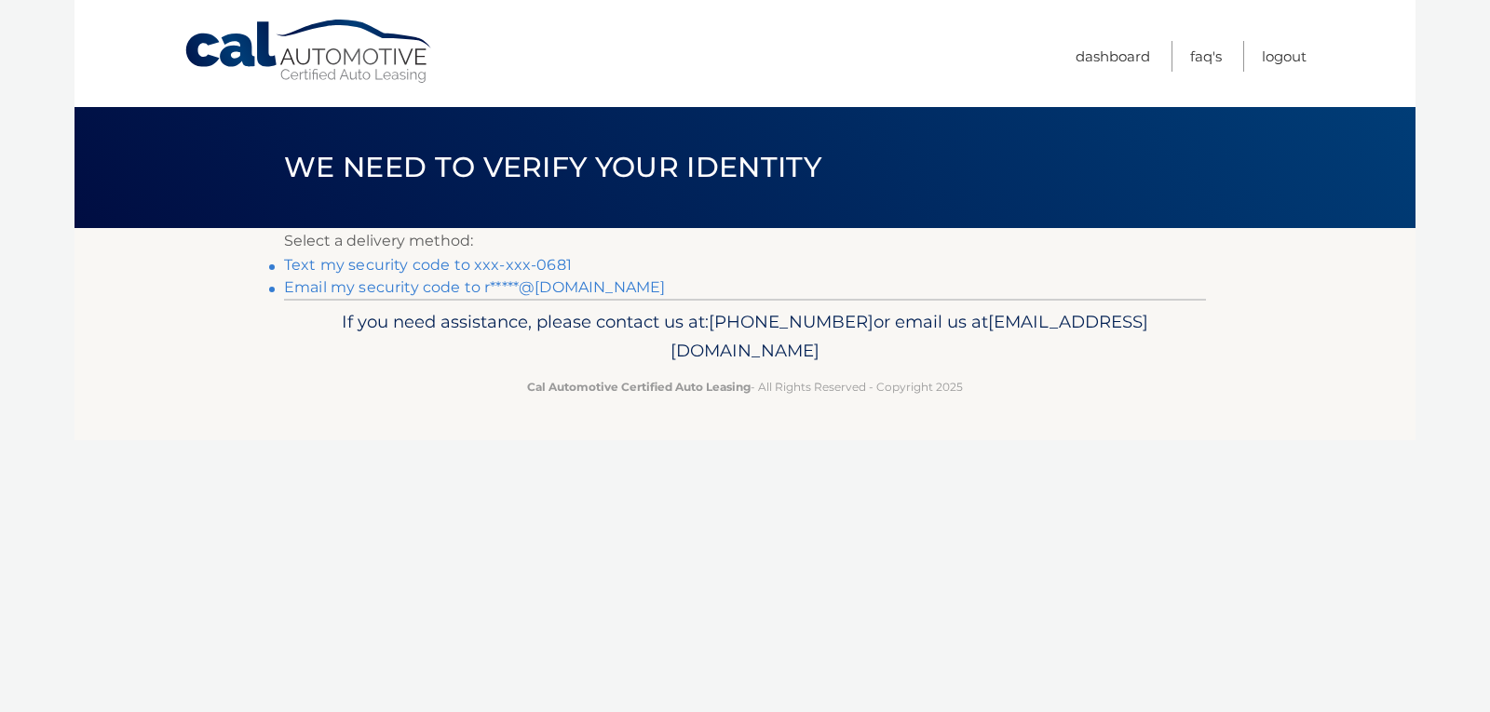 This screenshot has width=1490, height=712. Describe the element at coordinates (745, 241) in the screenshot. I see `p: Select a delivery method:` at that location.